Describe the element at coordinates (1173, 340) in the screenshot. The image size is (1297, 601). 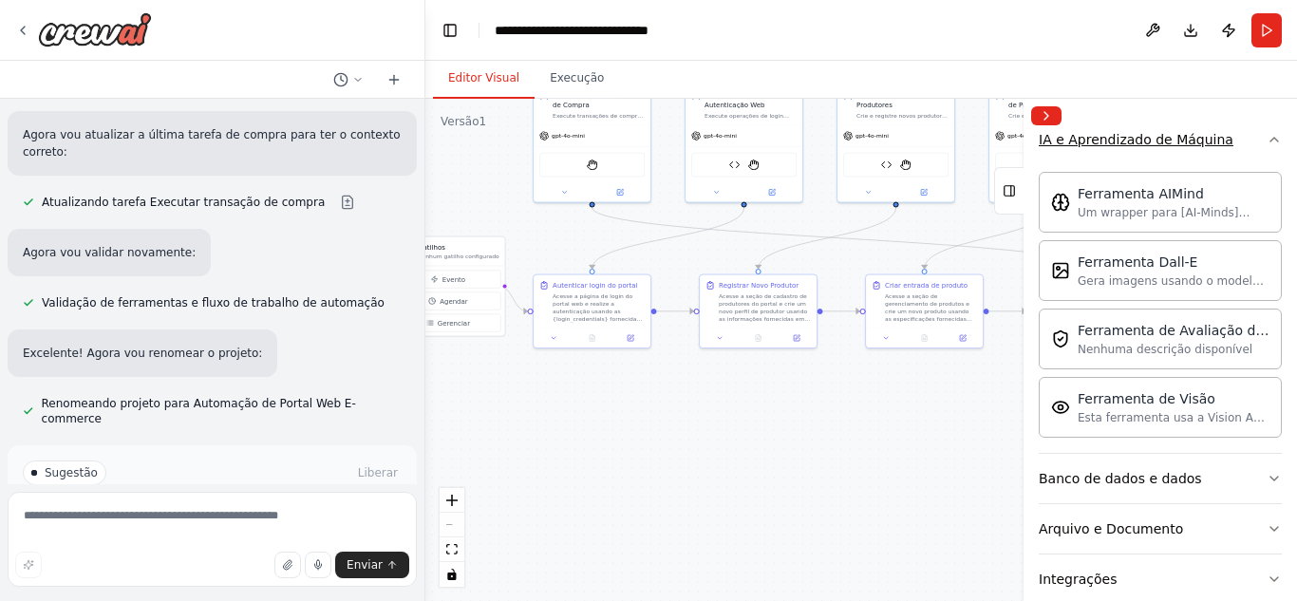
I see `font: Ferramenta de Avaliação do Patronus` at that location.